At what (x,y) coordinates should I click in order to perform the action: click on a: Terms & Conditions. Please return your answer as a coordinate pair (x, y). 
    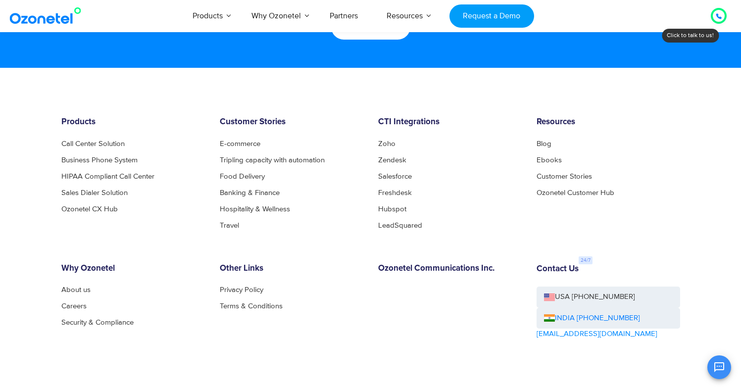
    Looking at the image, I should click on (251, 306).